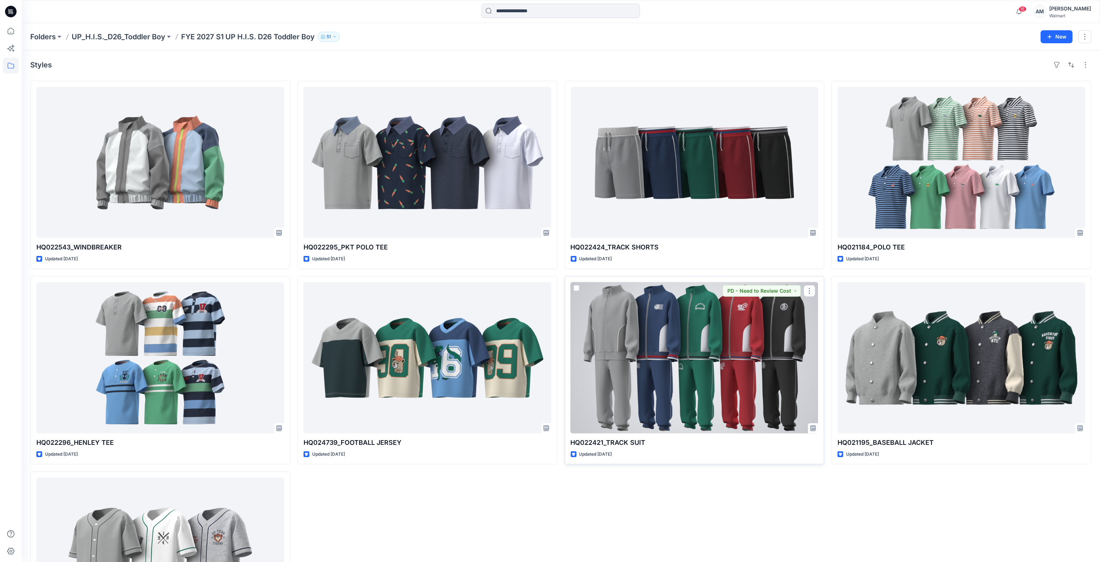  I want to click on a: UP_H.I.S._D26_Toddler Boy, so click(118, 37).